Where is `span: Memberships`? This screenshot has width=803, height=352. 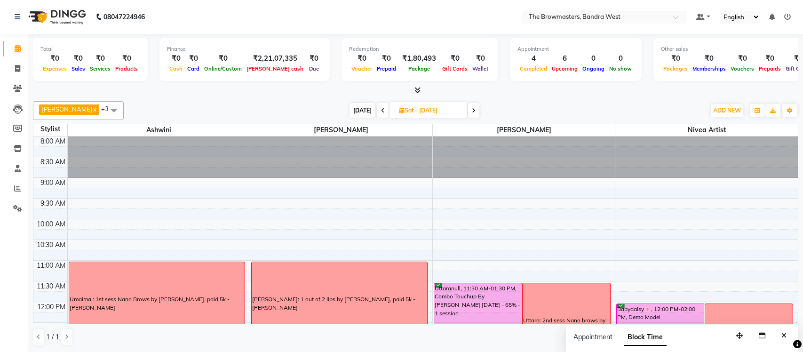
span: Memberships is located at coordinates (709, 69).